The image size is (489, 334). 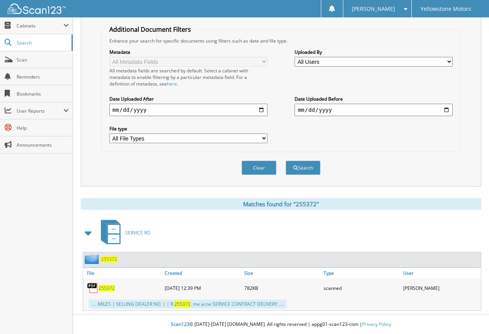 What do you see at coordinates (188, 99) in the screenshot?
I see `label: Date Uploaded After` at bounding box center [188, 99].